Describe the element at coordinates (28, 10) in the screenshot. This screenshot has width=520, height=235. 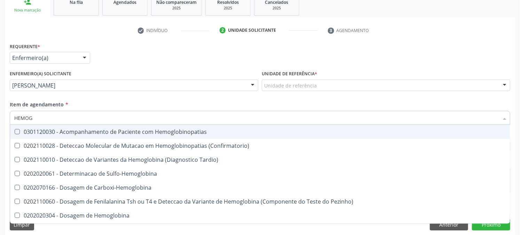
I see `div: Nova marcação` at that location.